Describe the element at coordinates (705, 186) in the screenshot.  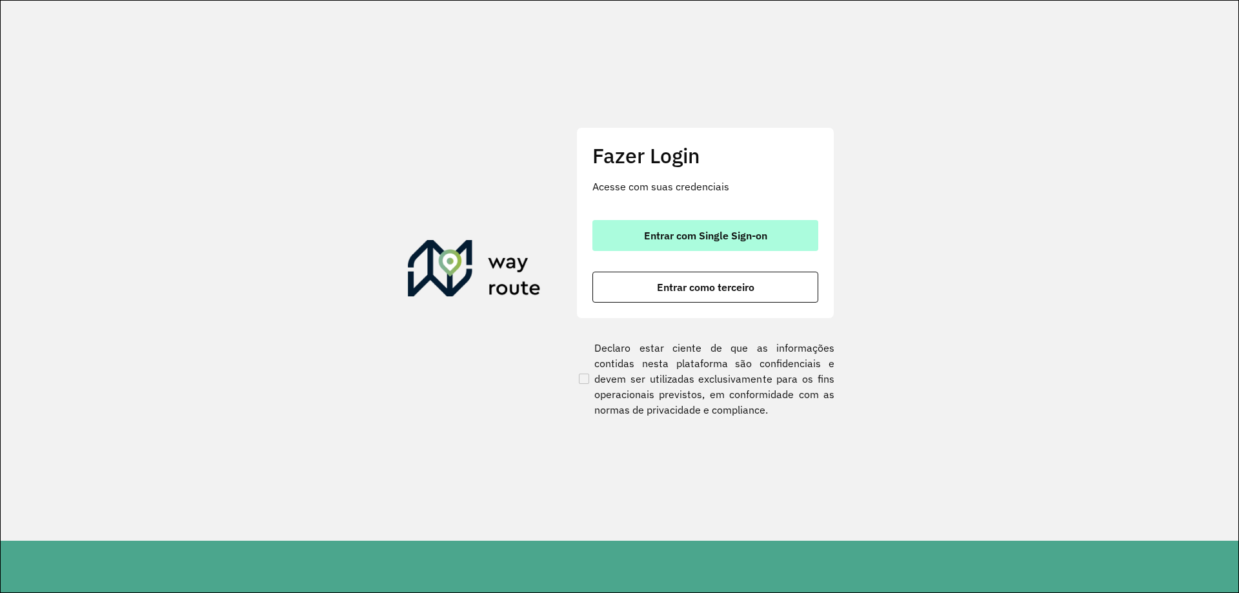
I see `p: Acesse com suas credenciais` at that location.